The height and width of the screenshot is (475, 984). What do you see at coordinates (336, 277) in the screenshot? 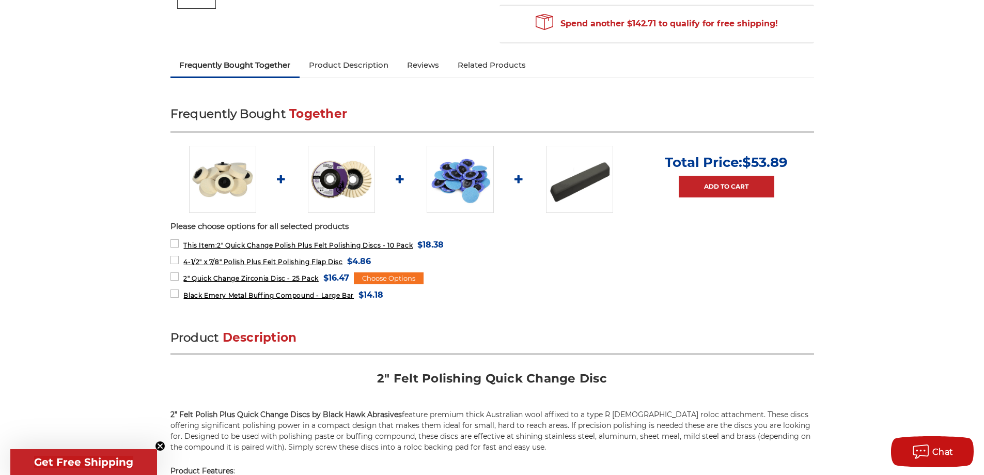
I see `span: $16.47` at bounding box center [336, 277].